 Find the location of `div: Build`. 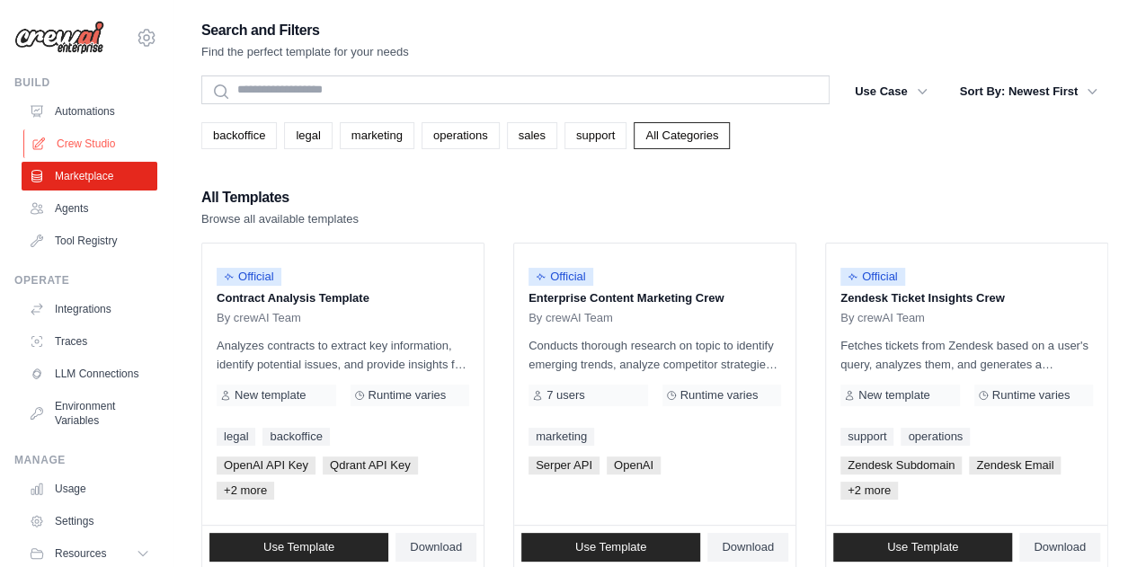

div: Build is located at coordinates (85, 83).